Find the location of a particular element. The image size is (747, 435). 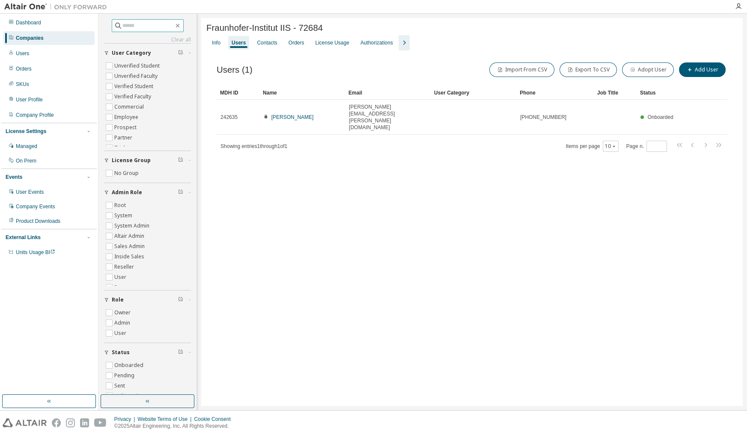

span: Items per page is located at coordinates (592, 146).